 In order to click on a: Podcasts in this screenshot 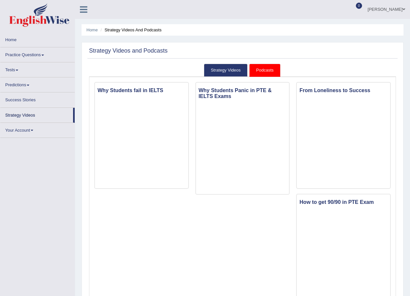, I will do `click(265, 70)`.